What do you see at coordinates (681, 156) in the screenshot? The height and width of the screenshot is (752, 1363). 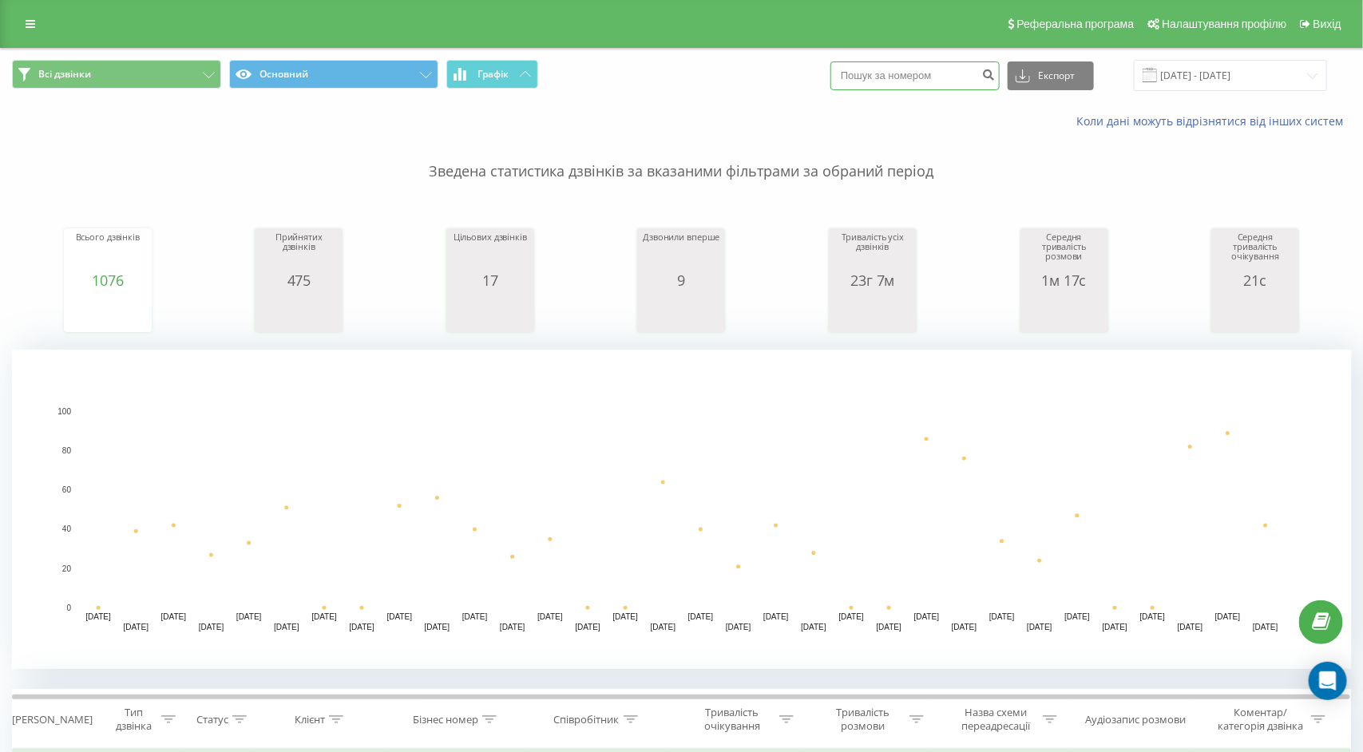 I see `p: Зведена статистика дзвінків за вказаними фільтрами за обраний період` at bounding box center [681, 156].